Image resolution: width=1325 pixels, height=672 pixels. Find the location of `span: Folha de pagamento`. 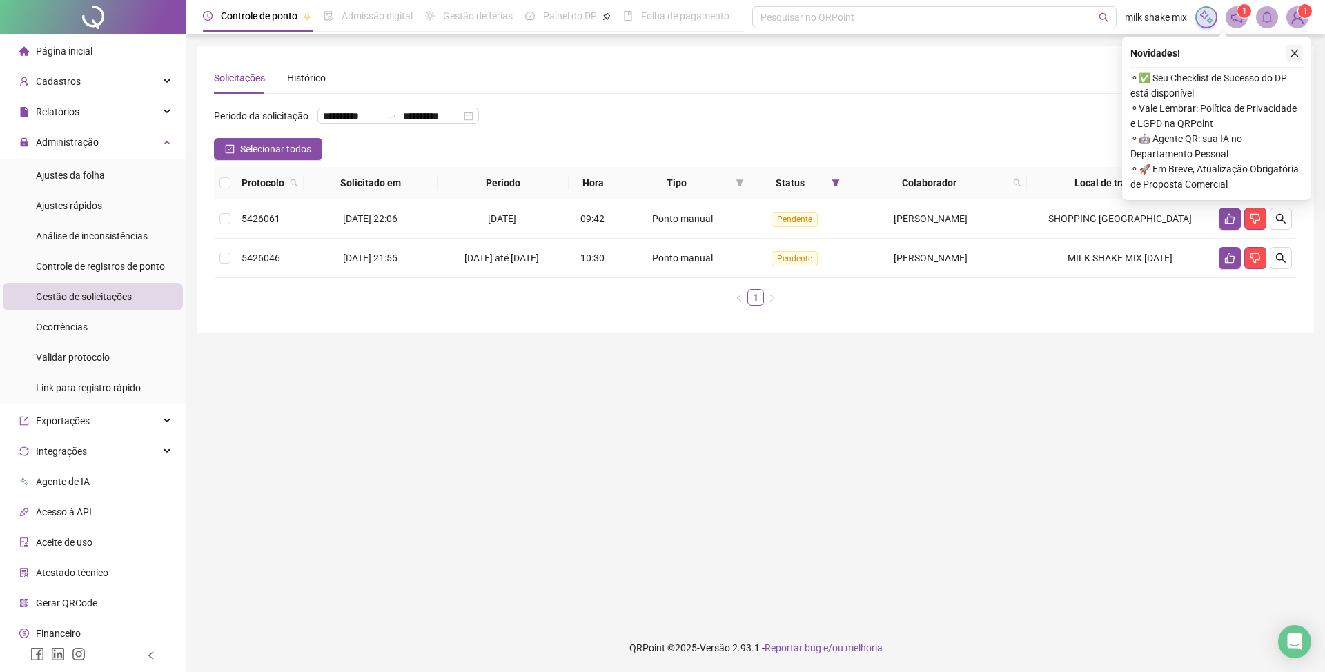

span: Folha de pagamento is located at coordinates (685, 16).